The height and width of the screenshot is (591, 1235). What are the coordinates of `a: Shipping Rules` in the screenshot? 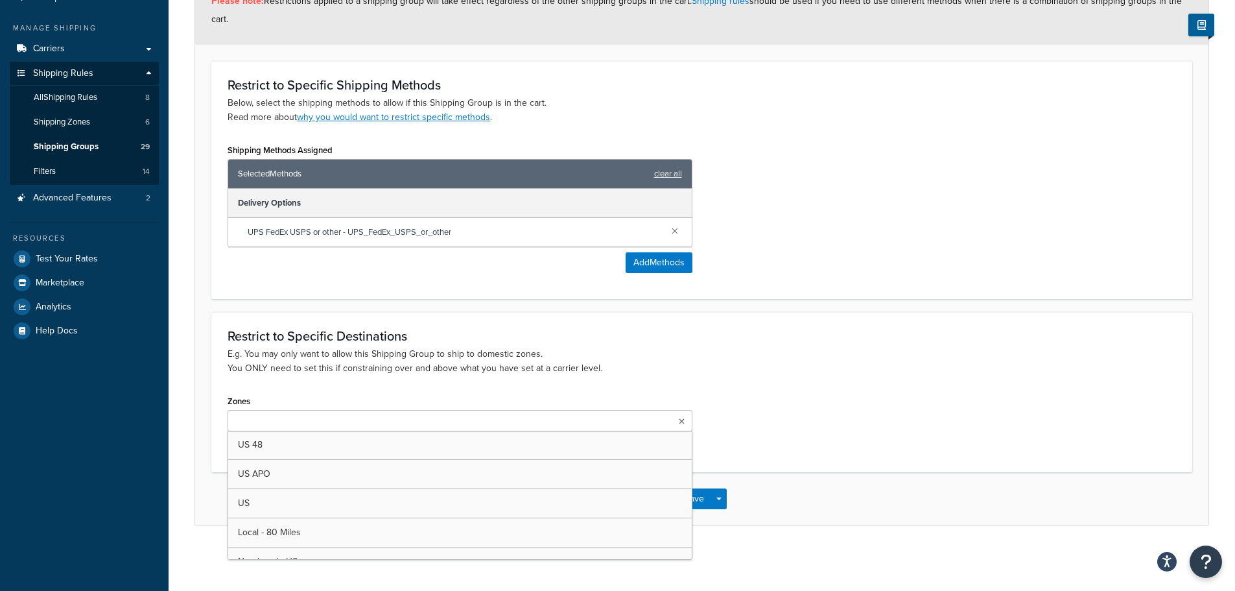 It's located at (84, 73).